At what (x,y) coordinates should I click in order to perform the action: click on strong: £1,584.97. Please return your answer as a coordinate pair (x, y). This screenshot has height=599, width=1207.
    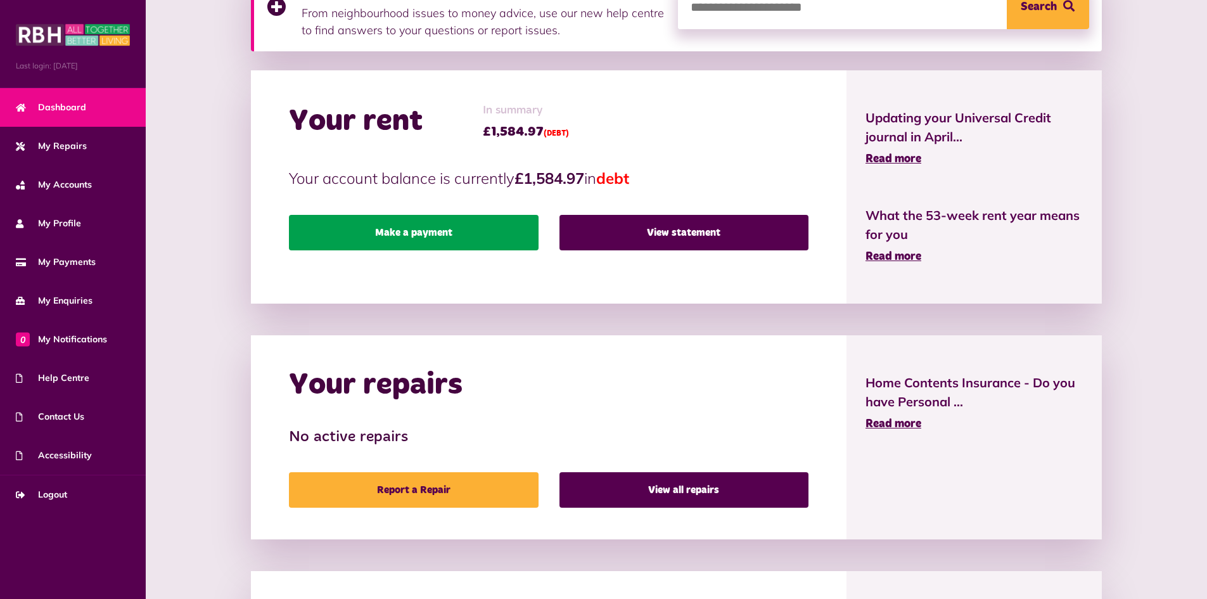
    Looking at the image, I should click on (549, 178).